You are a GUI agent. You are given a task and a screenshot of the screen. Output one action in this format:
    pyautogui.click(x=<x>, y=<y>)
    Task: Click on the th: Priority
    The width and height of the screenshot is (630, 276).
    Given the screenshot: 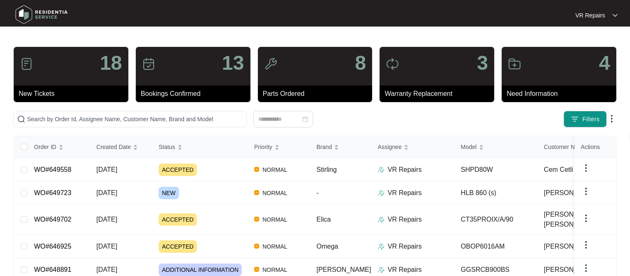 What is the action you would take?
    pyautogui.click(x=279, y=147)
    